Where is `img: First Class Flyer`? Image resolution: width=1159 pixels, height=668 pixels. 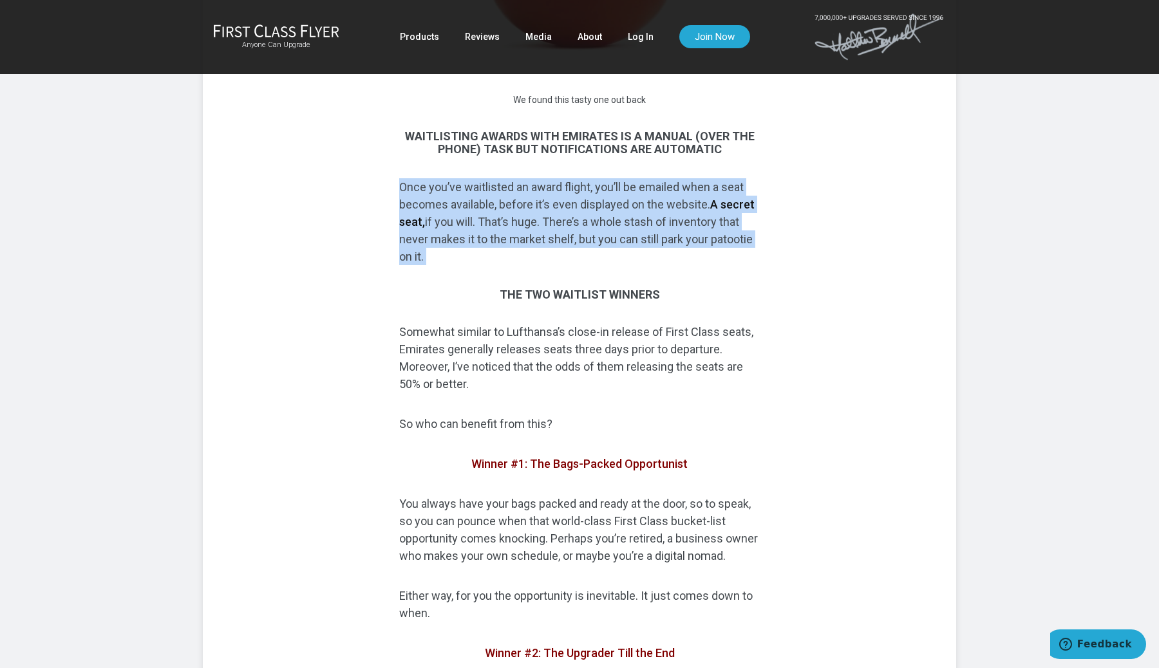
img: First Class Flyer is located at coordinates (276, 30).